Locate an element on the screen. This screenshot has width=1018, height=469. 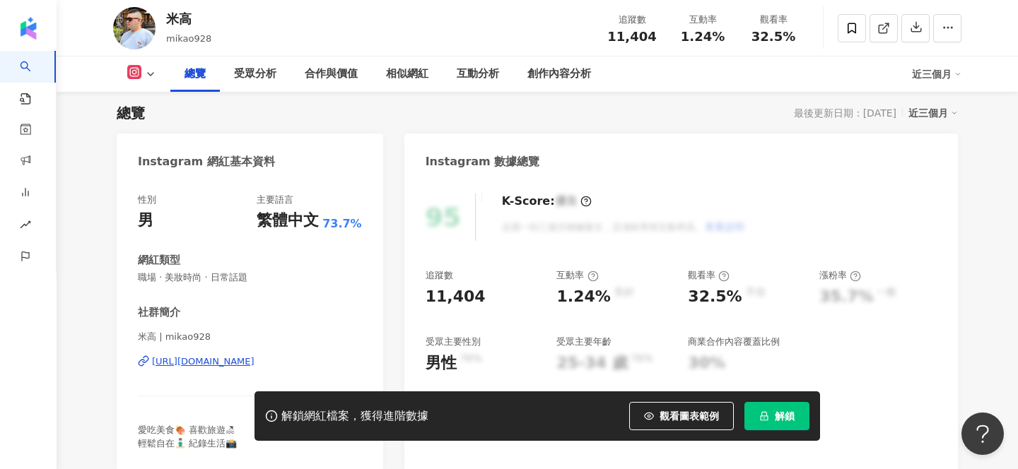
div: 合作與價值 is located at coordinates (331, 74).